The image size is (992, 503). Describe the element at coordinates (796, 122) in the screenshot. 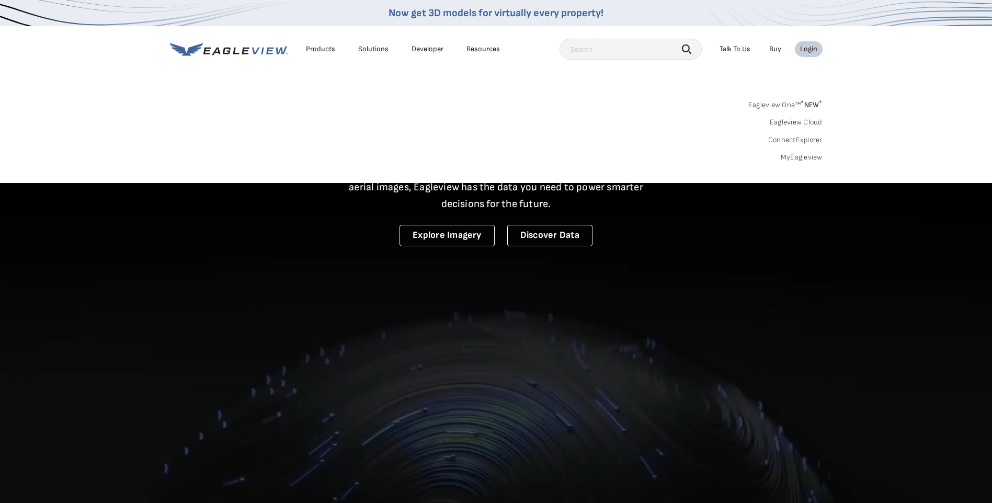

I see `a: Eagleview Cloud` at that location.